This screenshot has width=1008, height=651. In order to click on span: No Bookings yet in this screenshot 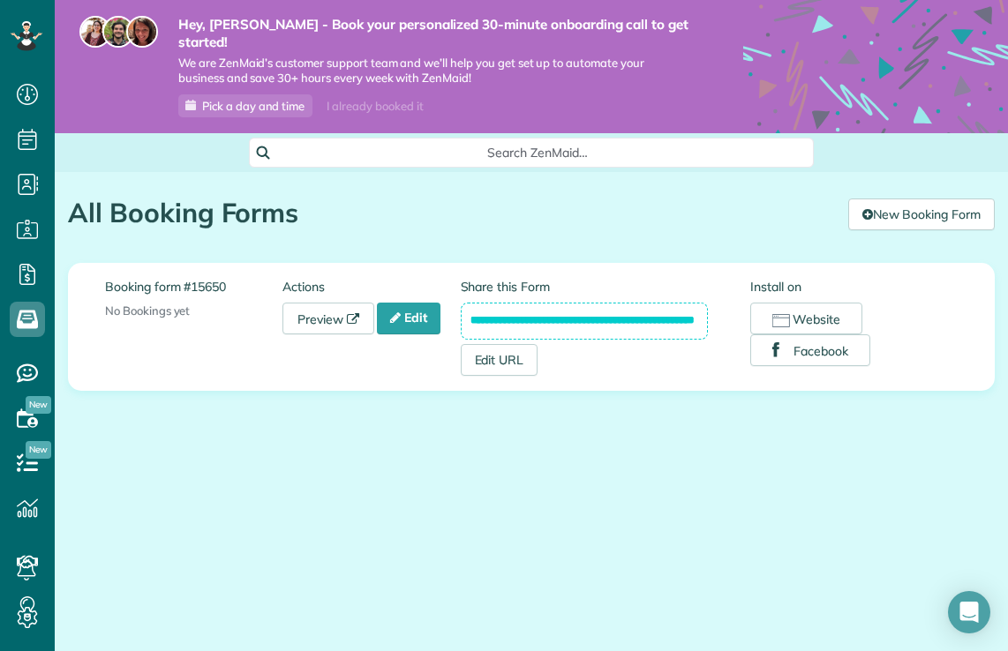, I will do `click(147, 311)`.